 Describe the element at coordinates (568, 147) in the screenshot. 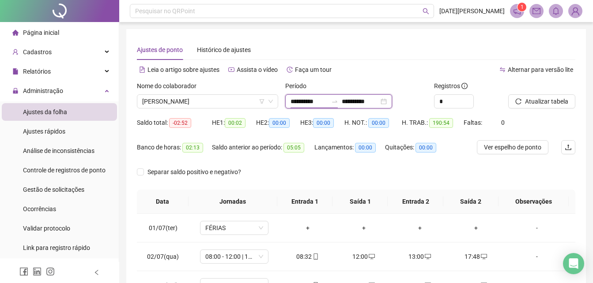

I see `span: upload` at that location.